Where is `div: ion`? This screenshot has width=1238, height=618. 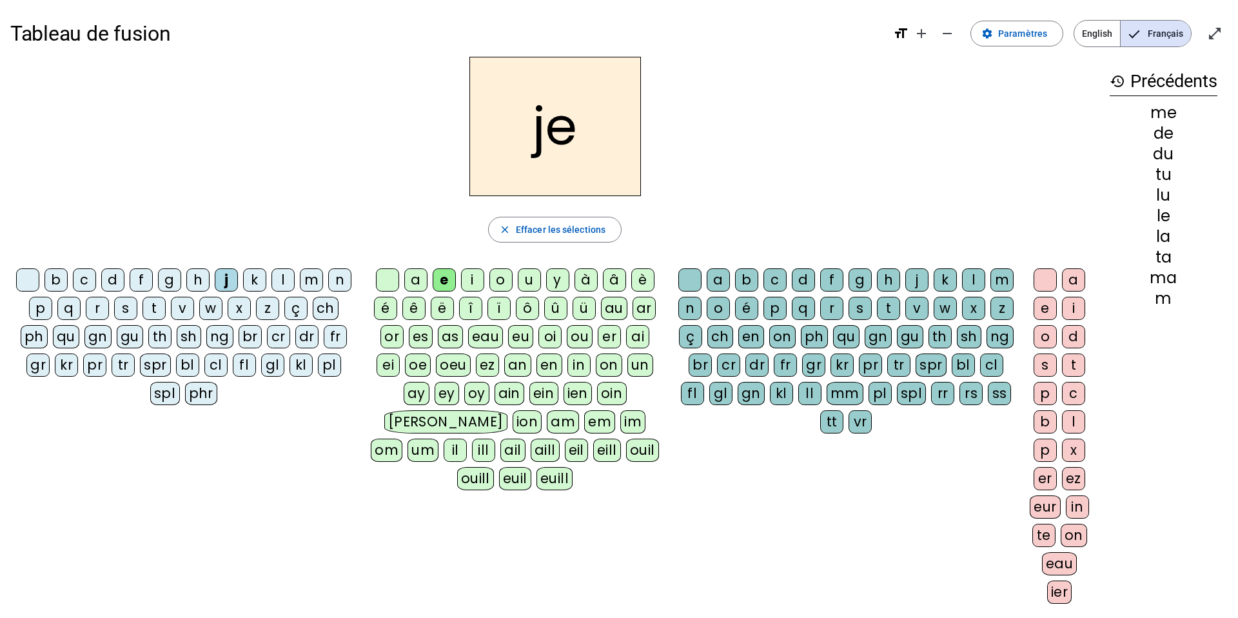
div: ion is located at coordinates (527, 422).